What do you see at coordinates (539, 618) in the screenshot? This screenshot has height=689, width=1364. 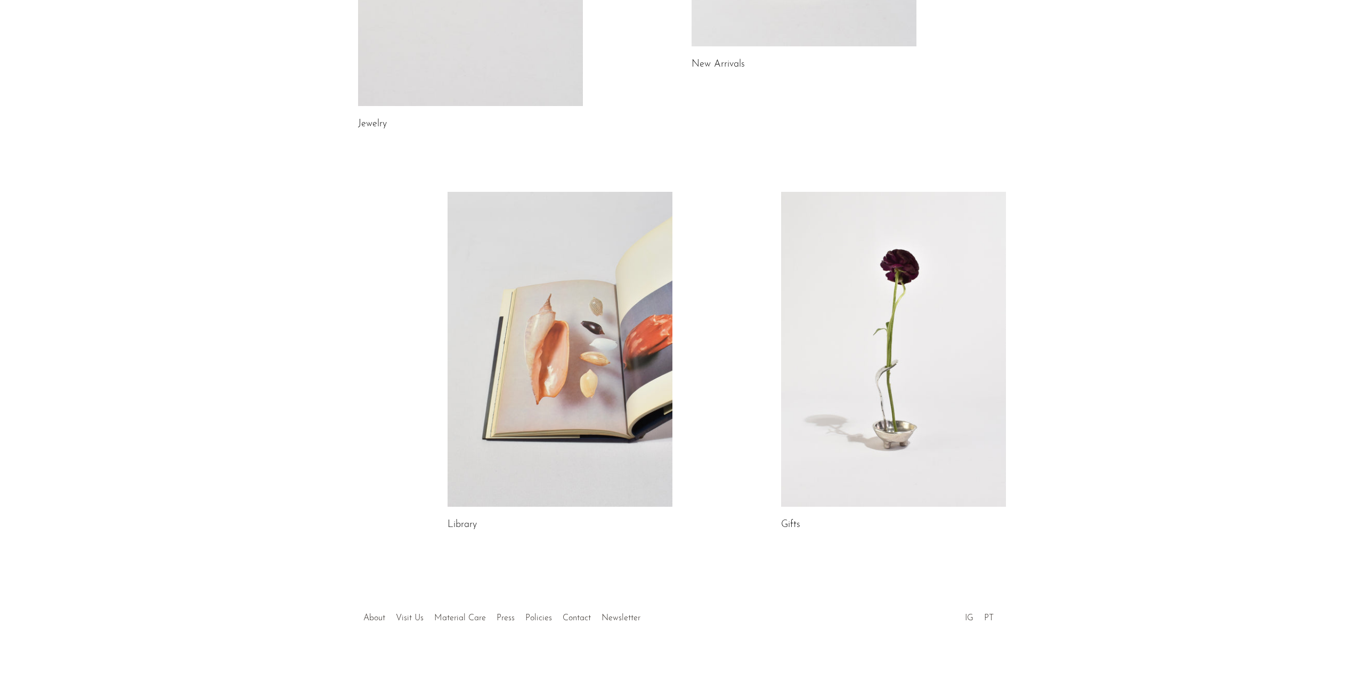 I see `a: Policies` at bounding box center [539, 618].